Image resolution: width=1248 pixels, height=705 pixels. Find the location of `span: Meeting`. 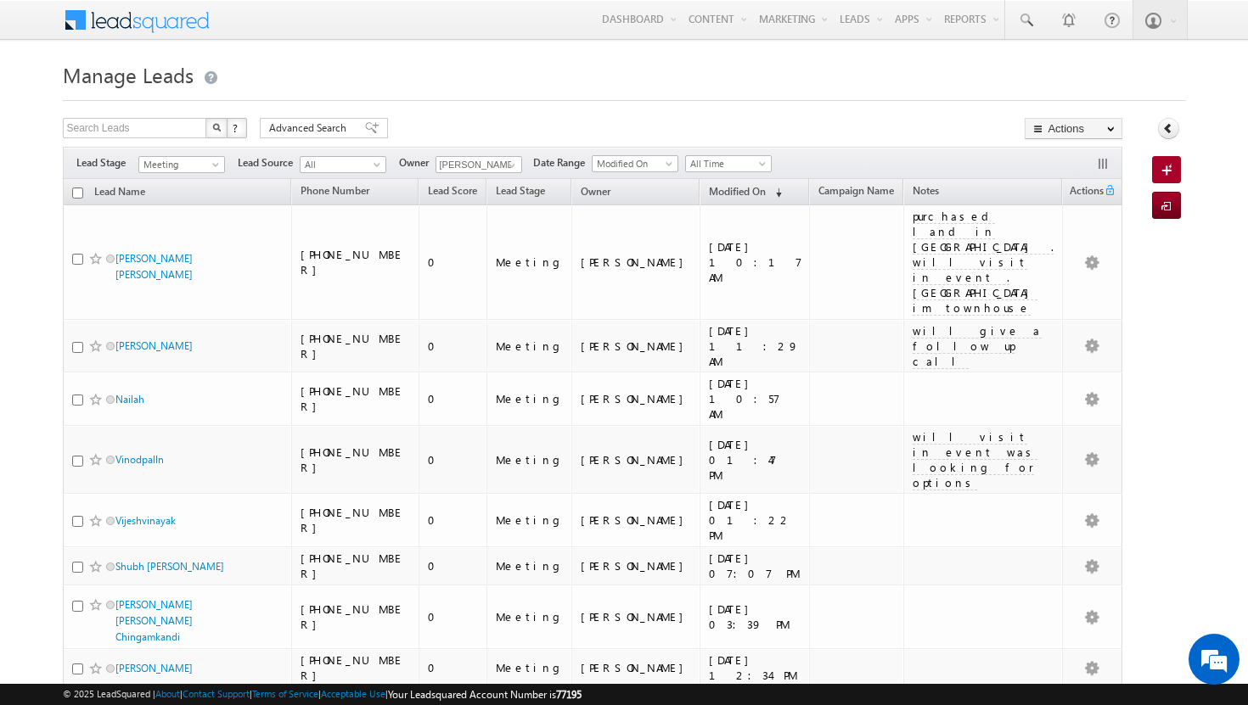

span: Meeting is located at coordinates (179, 165).